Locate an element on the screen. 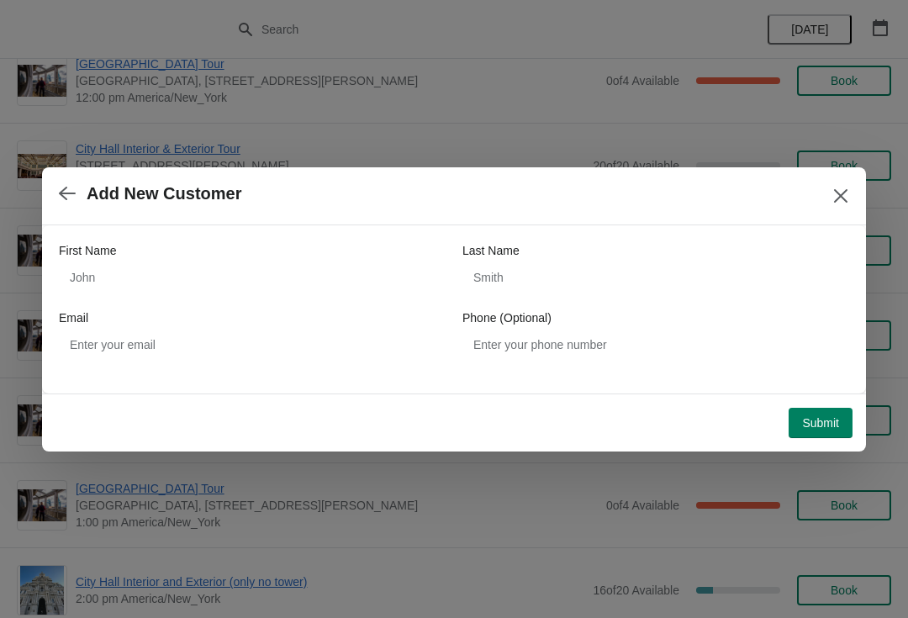 The height and width of the screenshot is (618, 908). button: Close is located at coordinates (841, 196).